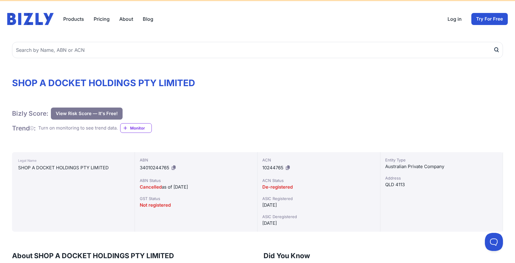  What do you see at coordinates (73, 161) in the screenshot?
I see `div: Legal Name` at bounding box center [73, 161].